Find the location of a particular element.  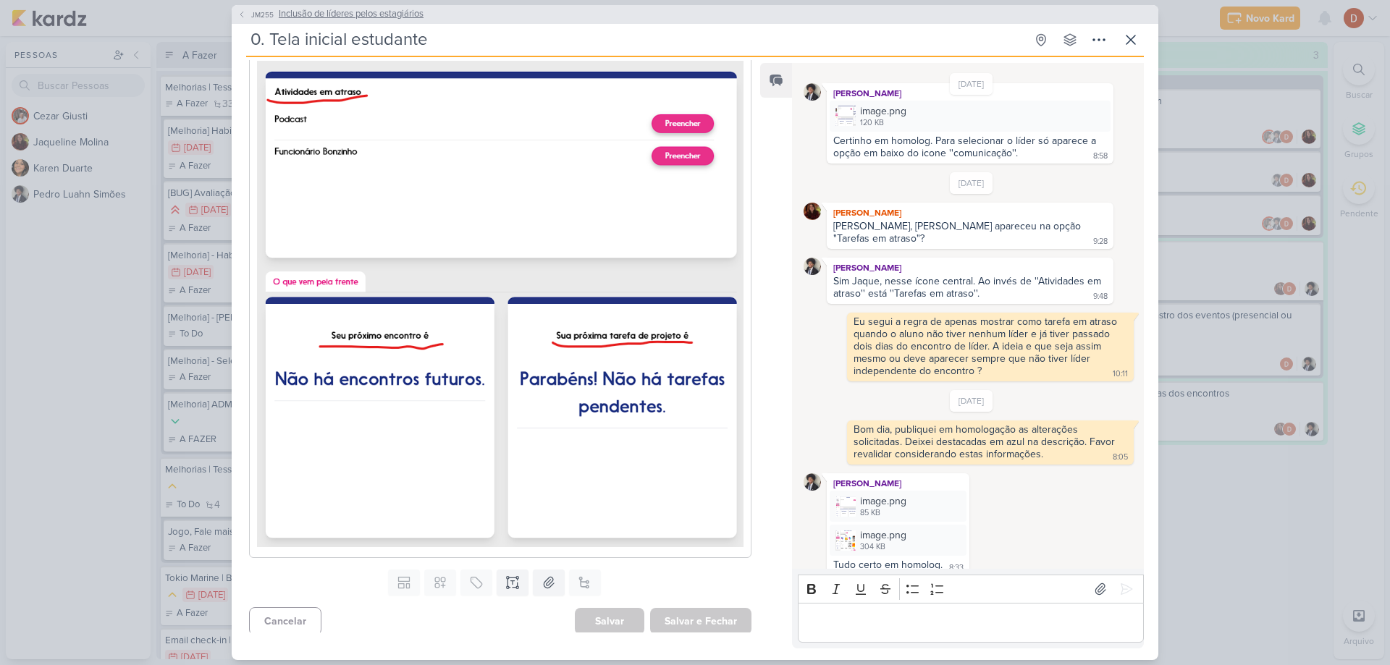

input: Kard Sem Título is located at coordinates (635, 40).